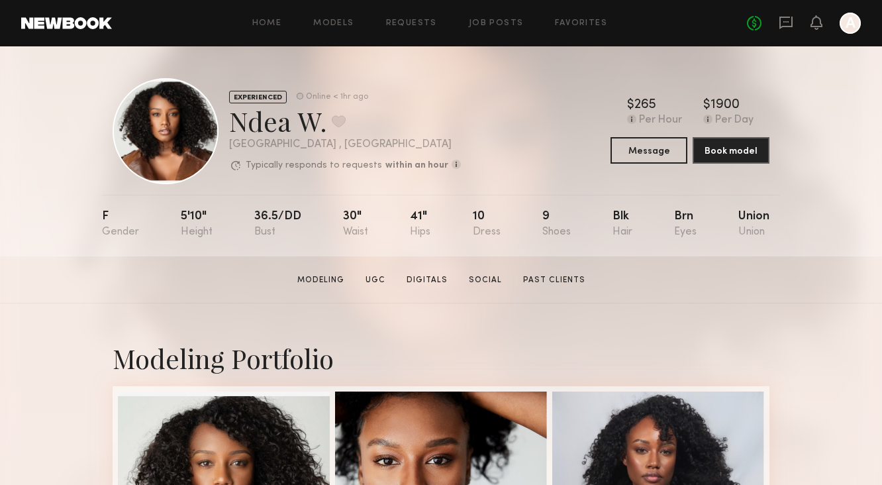  Describe the element at coordinates (267, 23) in the screenshot. I see `a: Home` at that location.